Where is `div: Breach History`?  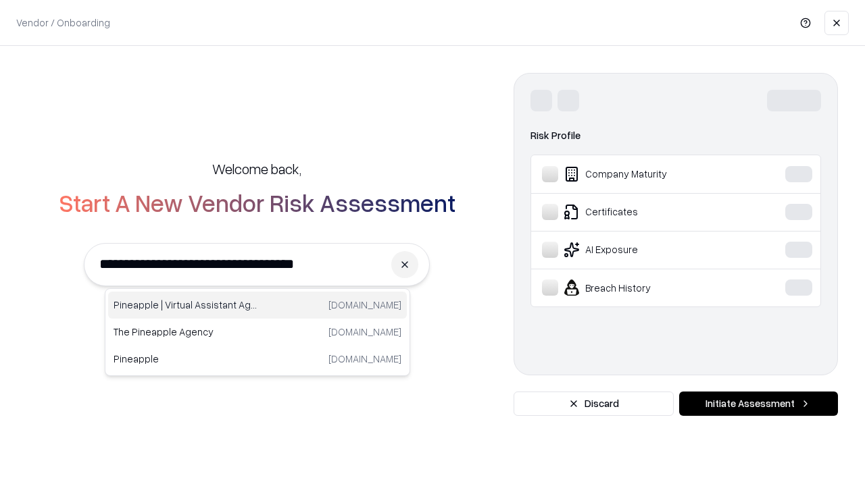
div: Breach History is located at coordinates (642, 288).